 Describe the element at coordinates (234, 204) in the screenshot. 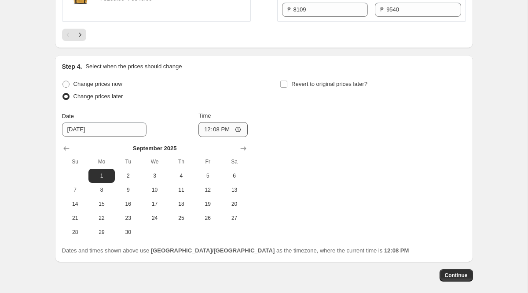

I see `span: 20` at that location.